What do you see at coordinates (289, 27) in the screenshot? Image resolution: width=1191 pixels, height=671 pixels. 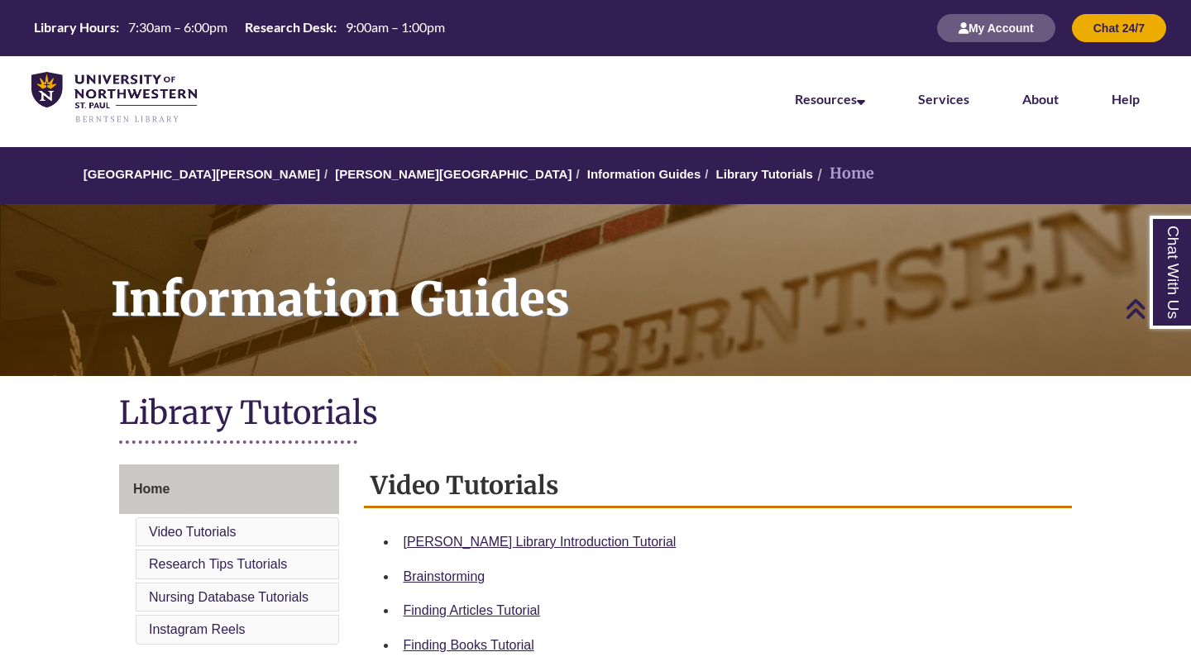 I see `th: Research Desk:` at bounding box center [289, 27].